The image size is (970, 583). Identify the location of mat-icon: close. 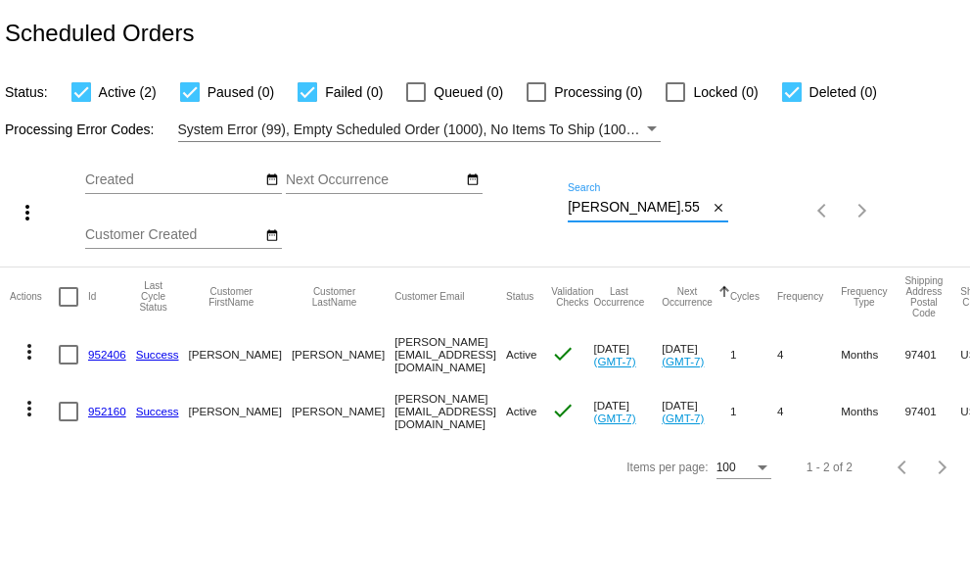
(719, 209).